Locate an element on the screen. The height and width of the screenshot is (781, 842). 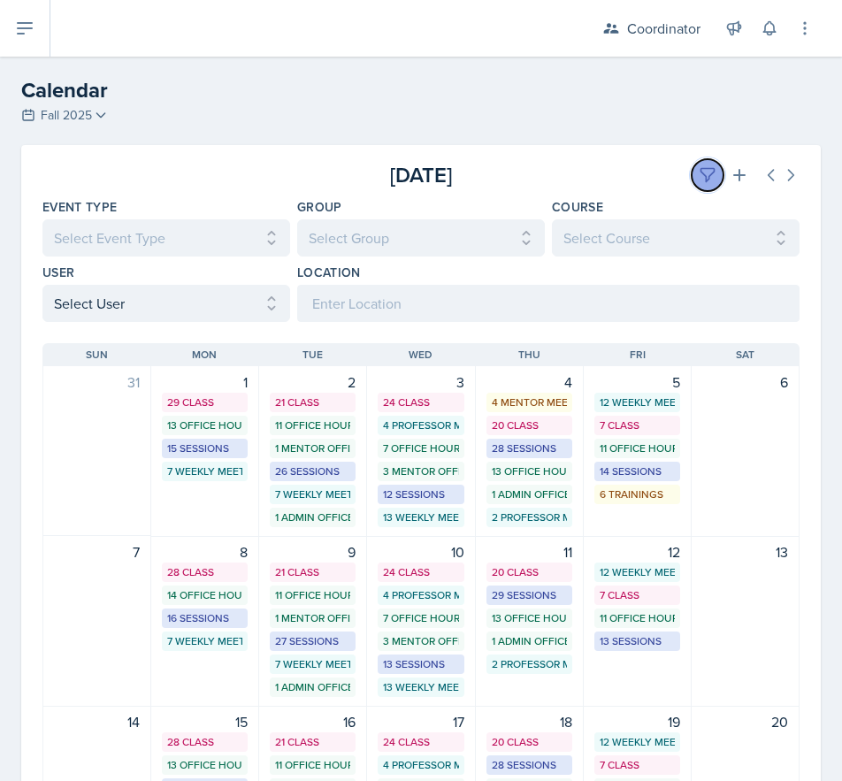
span: Fall 2025 is located at coordinates (66, 115).